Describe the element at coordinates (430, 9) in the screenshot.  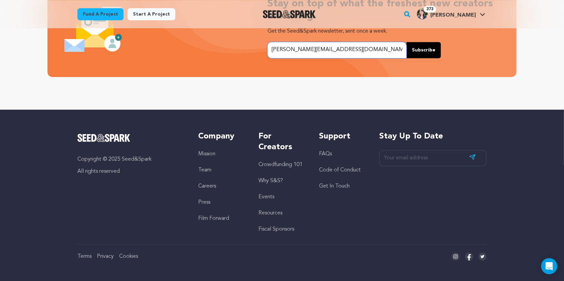
I see `span: 373` at that location.